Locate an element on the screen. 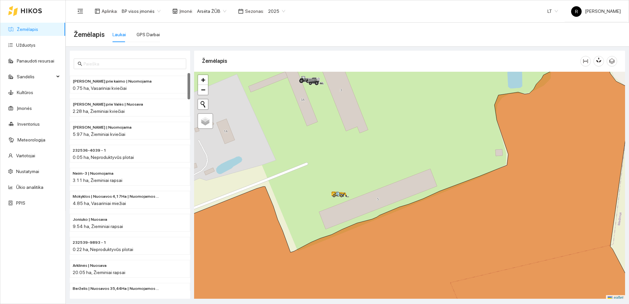 This screenshot has height=304, width=629. span: R is located at coordinates (576, 12).